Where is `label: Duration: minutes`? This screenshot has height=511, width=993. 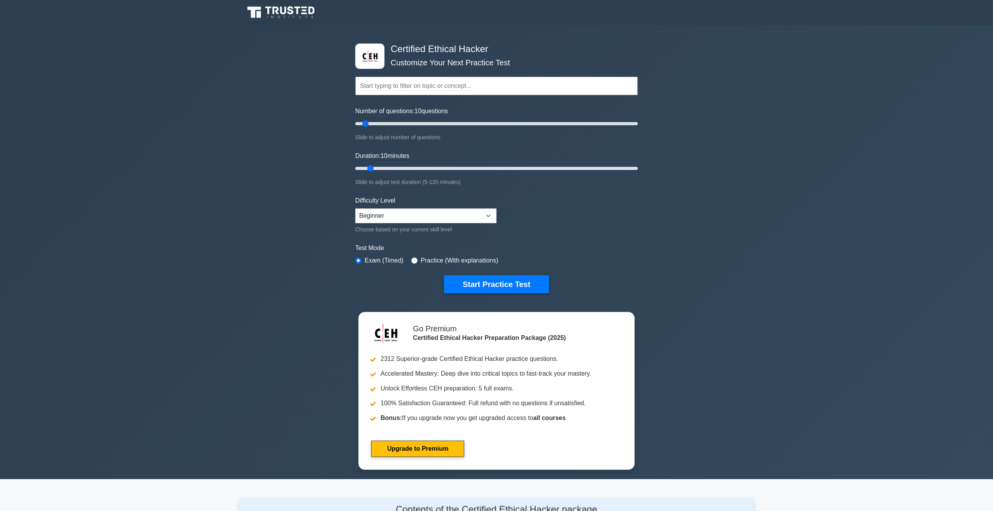 label: Duration: minutes is located at coordinates (382, 156).